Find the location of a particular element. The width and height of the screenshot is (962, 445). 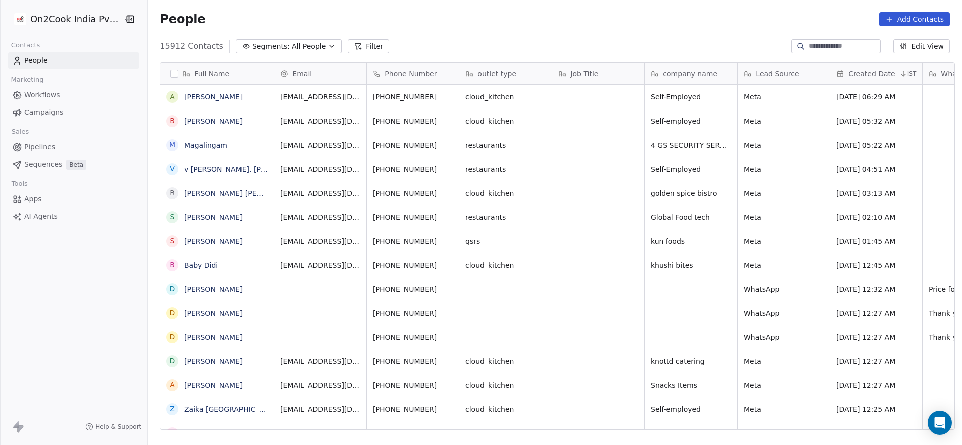

a: Apps is located at coordinates (74, 199).